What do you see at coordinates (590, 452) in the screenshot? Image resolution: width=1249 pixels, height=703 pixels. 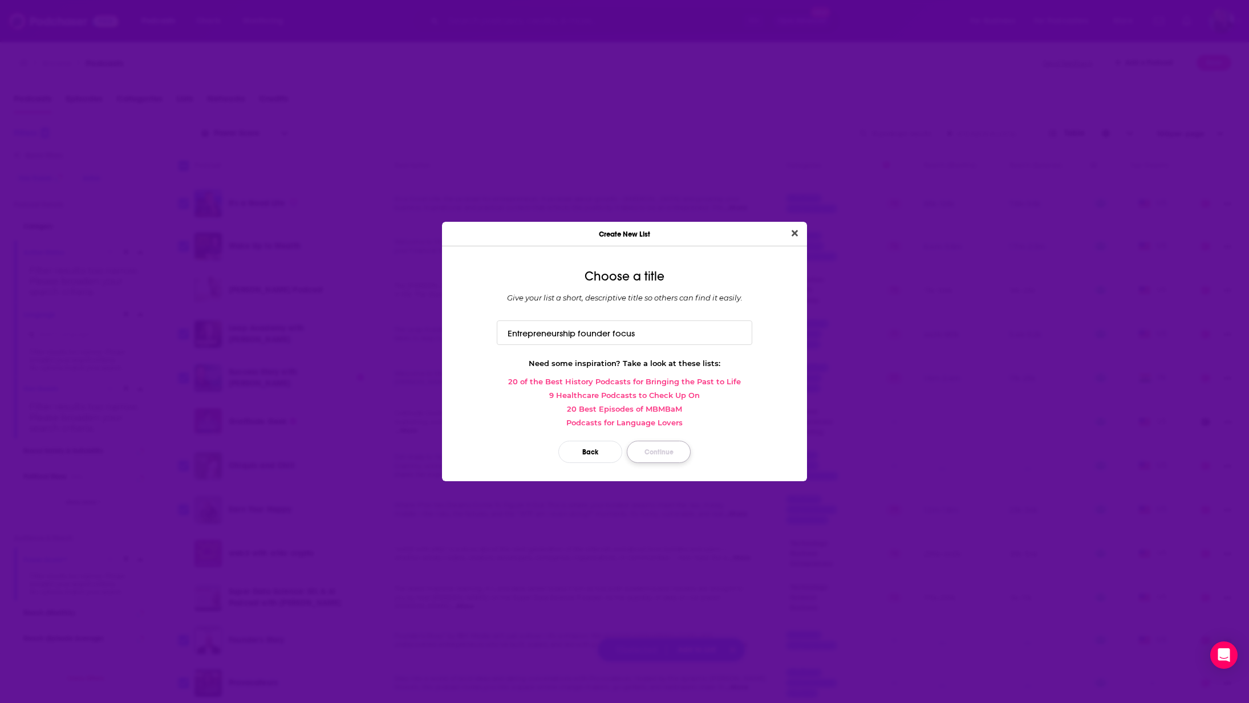 I see `button: Back` at bounding box center [590, 452].